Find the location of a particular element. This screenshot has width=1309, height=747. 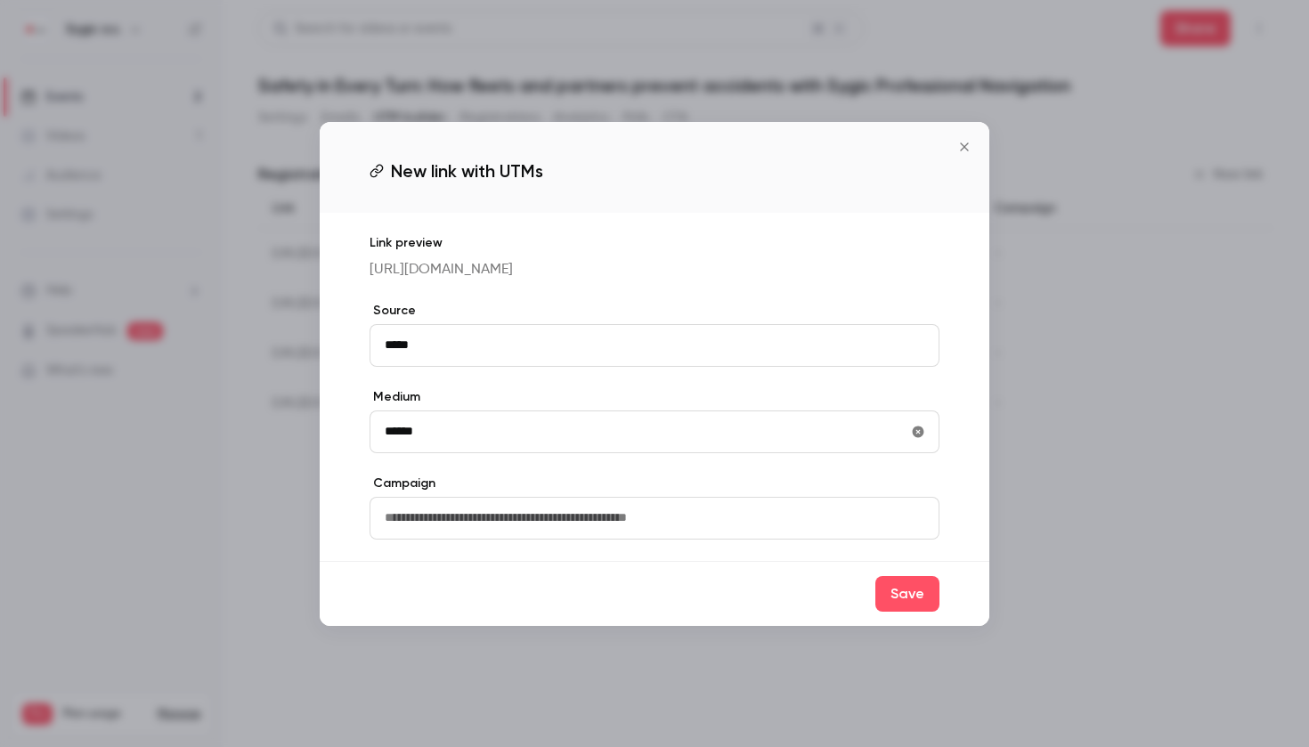

button: Save is located at coordinates (908, 594).